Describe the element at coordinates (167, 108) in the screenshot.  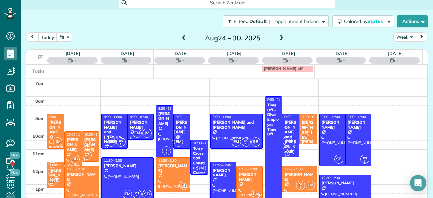
I see `span: 8:30 - 11:30` at that location.